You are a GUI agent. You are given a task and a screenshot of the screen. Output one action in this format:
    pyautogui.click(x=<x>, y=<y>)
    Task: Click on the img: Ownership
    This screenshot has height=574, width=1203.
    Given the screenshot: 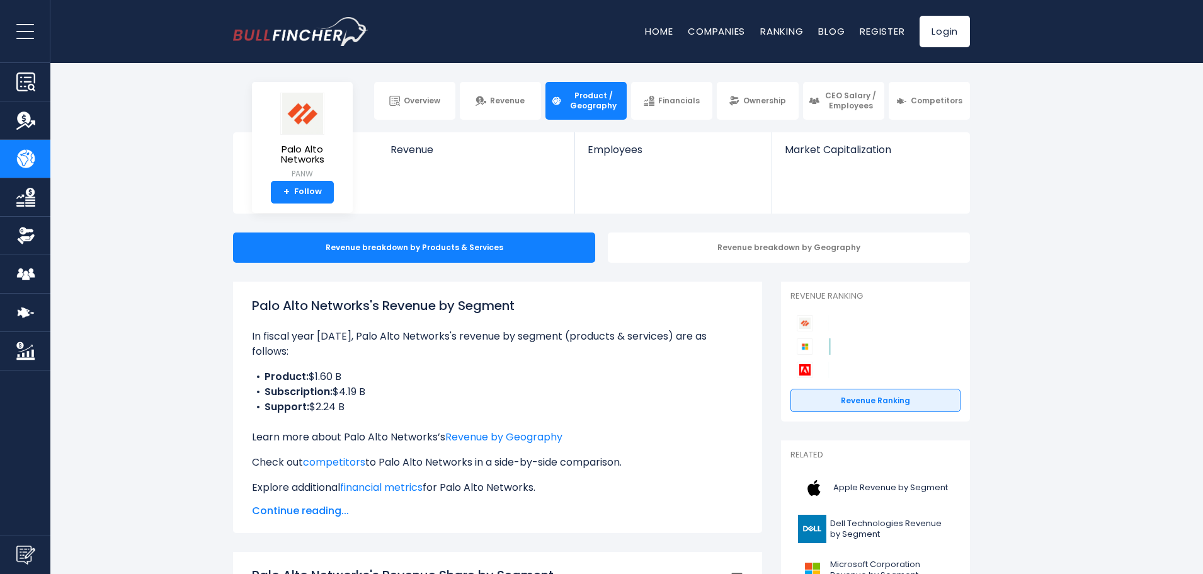 What is the action you would take?
    pyautogui.click(x=26, y=235)
    